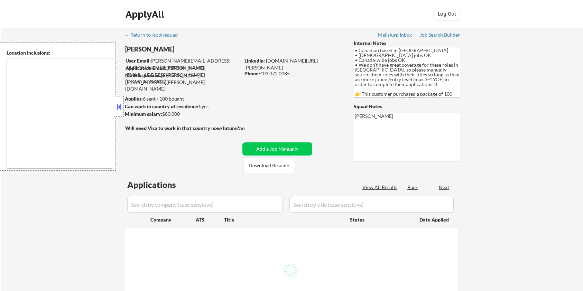 The width and height of the screenshot is (583, 291). I want to click on strong: Minimum salary:, so click(144, 114).